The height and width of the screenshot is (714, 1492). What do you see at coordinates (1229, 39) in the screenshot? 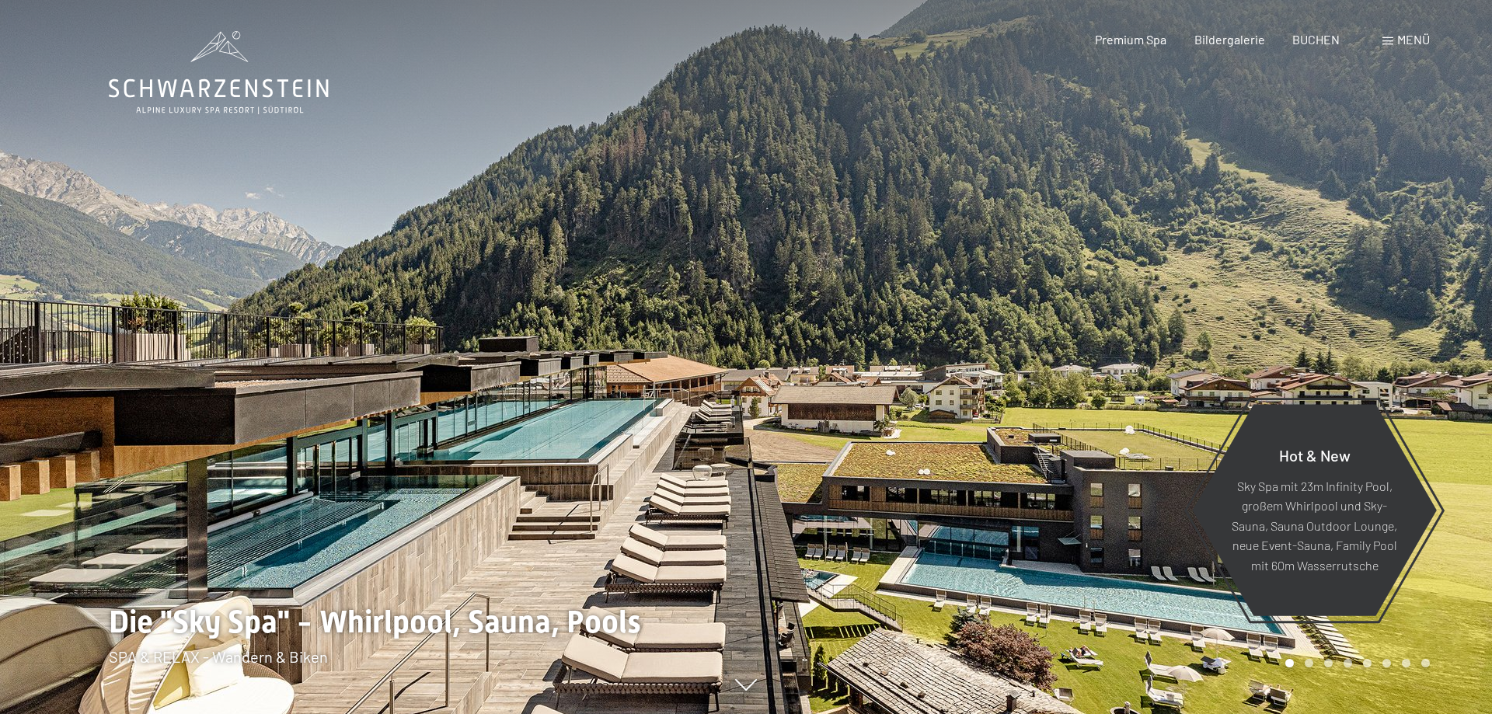
I see `a: Bildergalerie` at bounding box center [1229, 39].